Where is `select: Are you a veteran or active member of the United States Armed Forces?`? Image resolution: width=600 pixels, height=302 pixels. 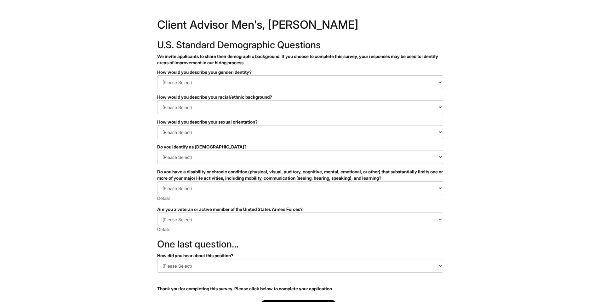
select: Are you a veteran or active member of the United States Armed Forces? is located at coordinates (300, 219).